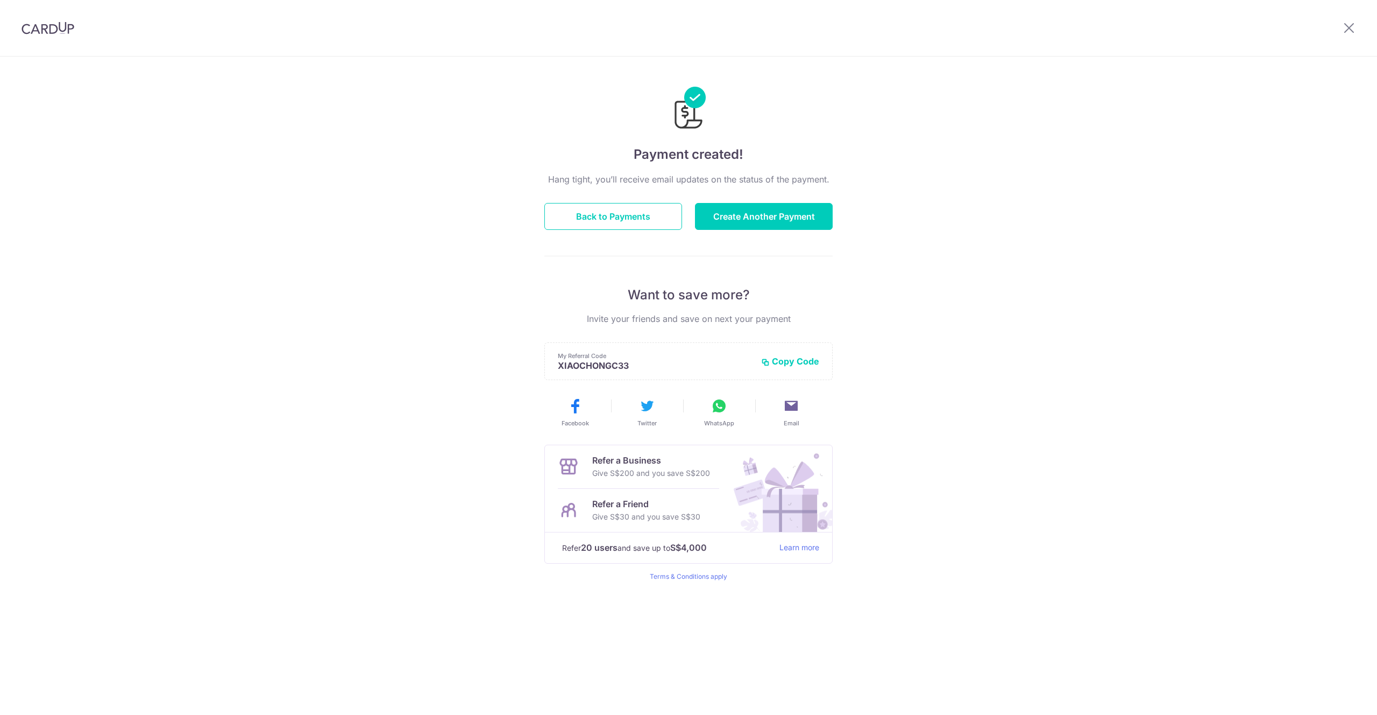  What do you see at coordinates (778, 488) in the screenshot?
I see `img: Refer` at bounding box center [778, 488].